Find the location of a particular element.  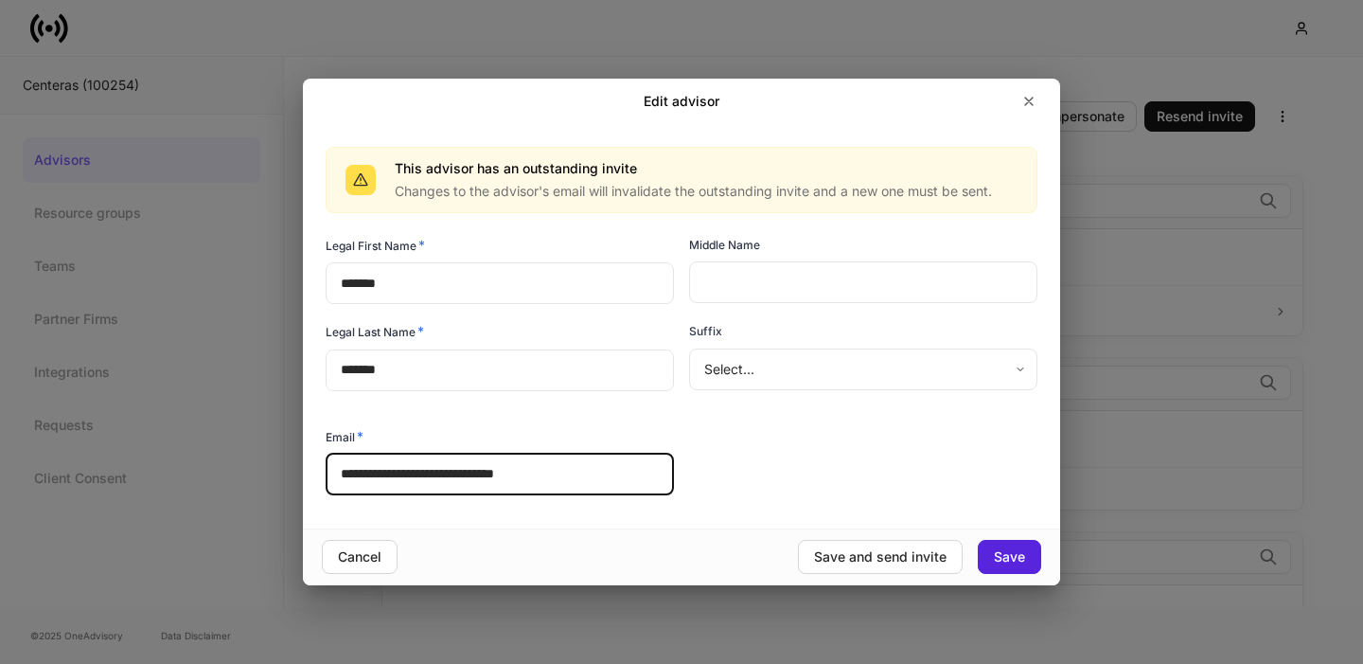

h6: Legal First Name is located at coordinates (375, 245).